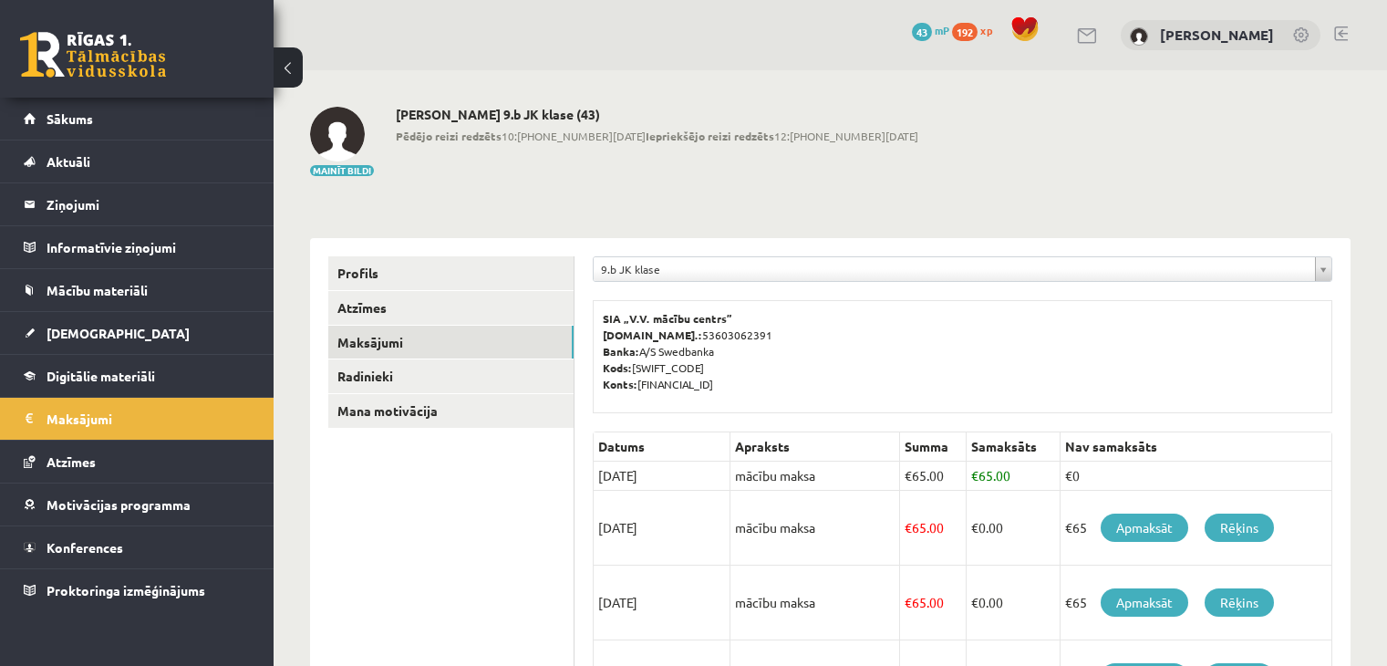  What do you see at coordinates (815, 447) in the screenshot?
I see `th: Apraksts` at bounding box center [815, 447].